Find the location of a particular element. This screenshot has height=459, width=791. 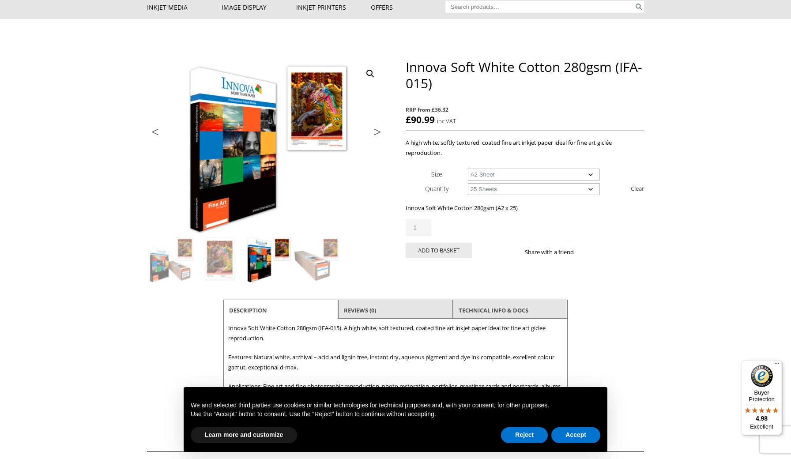

a: Description is located at coordinates (248, 310).